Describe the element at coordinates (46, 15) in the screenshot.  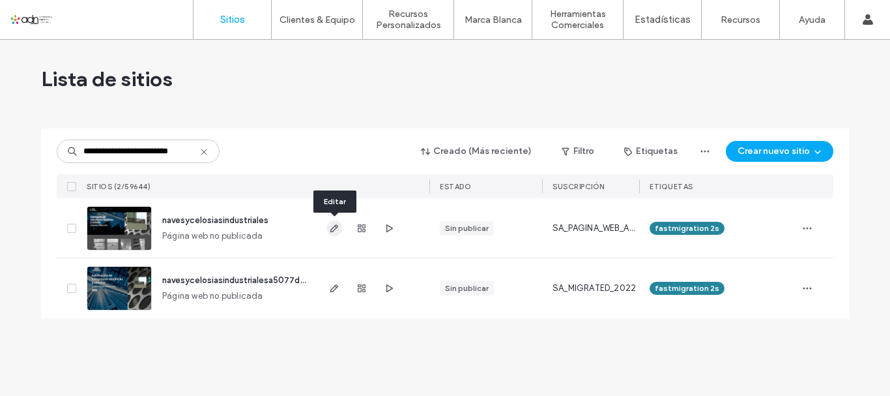
I see `span: Ayuda` at that location.